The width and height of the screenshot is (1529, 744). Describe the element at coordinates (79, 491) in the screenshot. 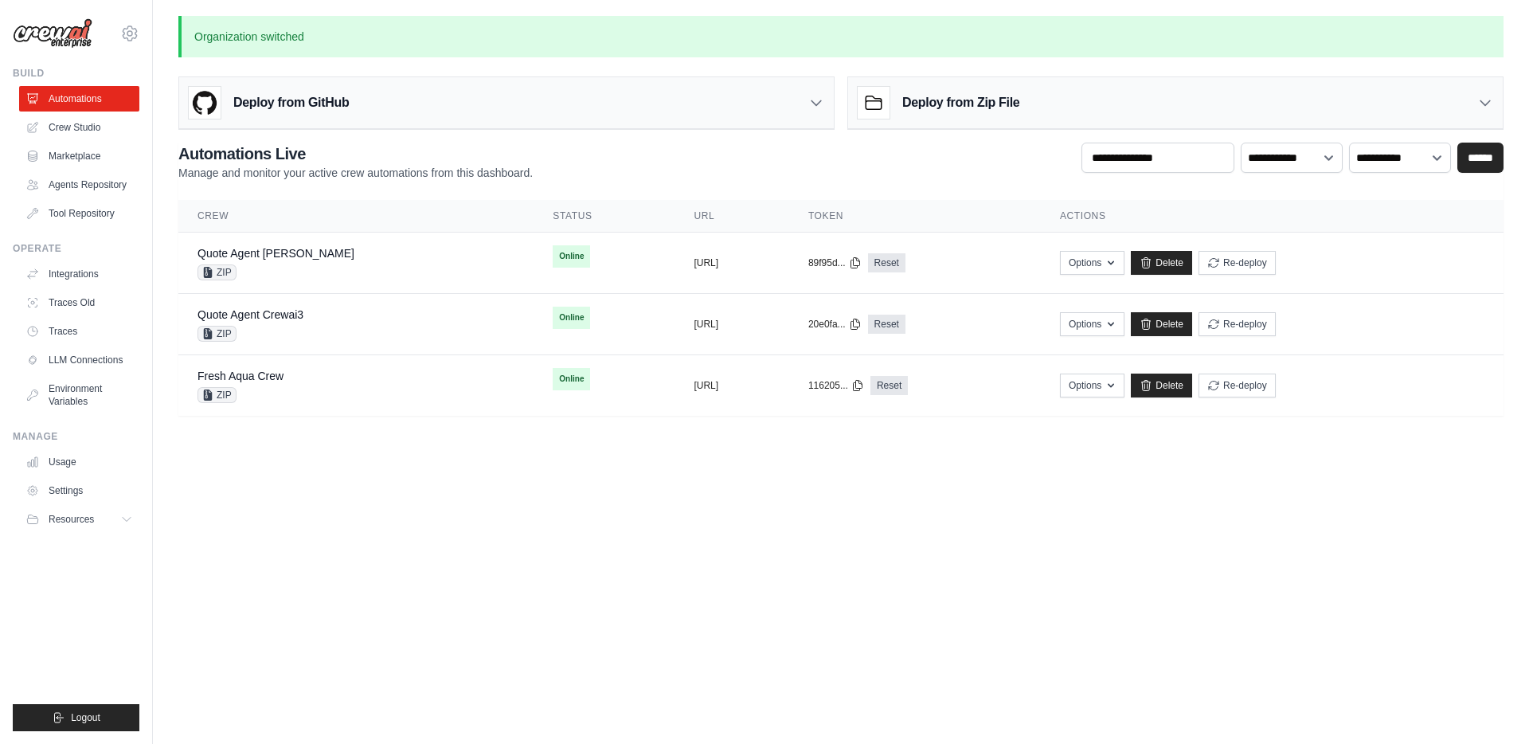

I see `a: Settings` at that location.